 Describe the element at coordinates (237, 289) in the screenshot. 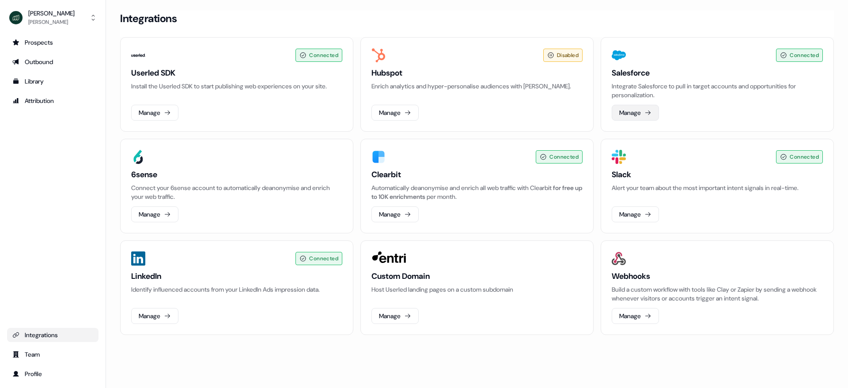

I see `p: Identify influenced accounts from your LinkedIn Ads impression data.` at that location.